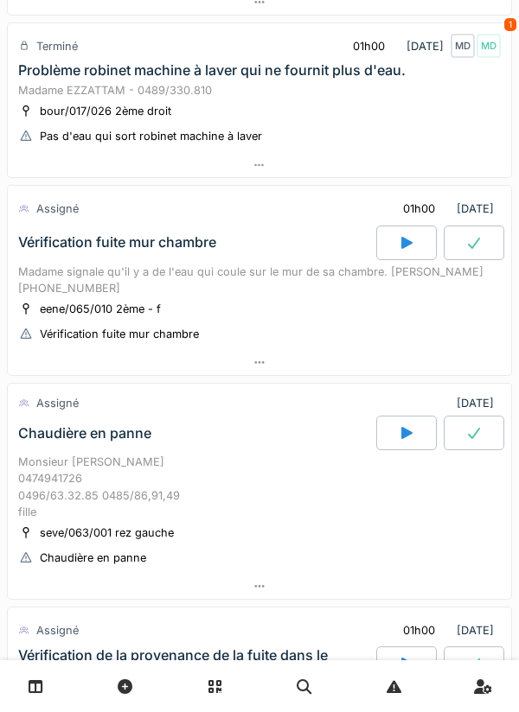  I want to click on div: Terminé, so click(57, 46).